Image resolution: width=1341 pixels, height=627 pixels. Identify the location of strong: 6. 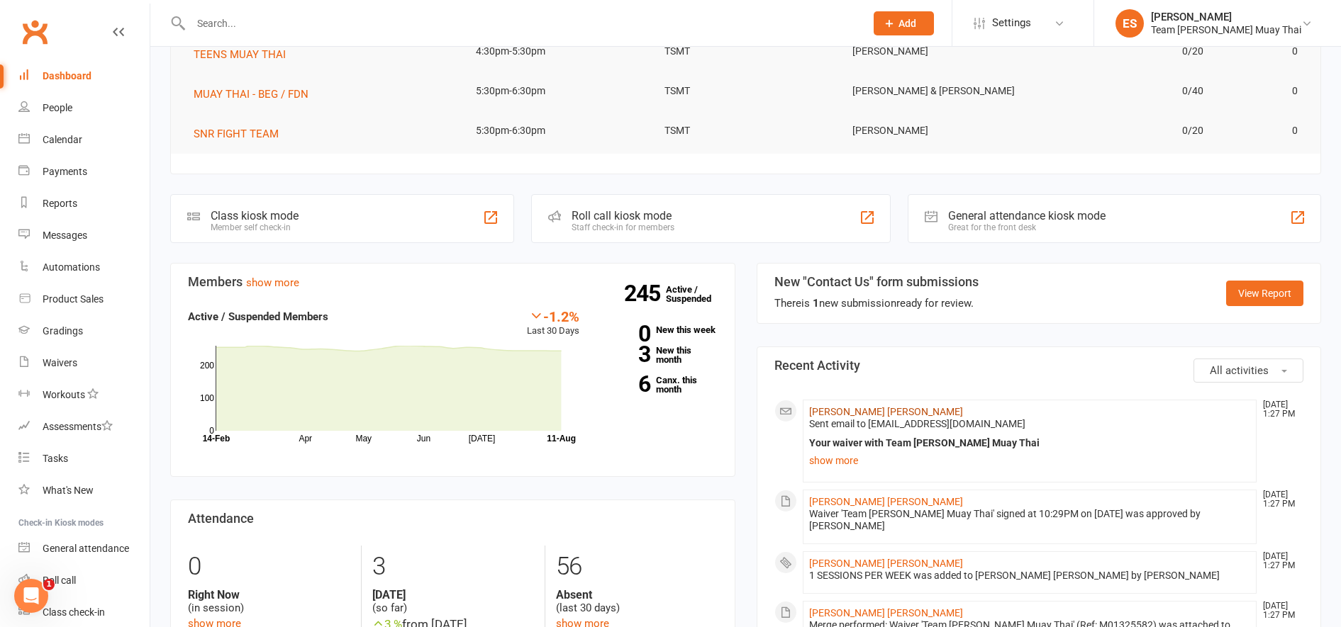
(625, 384).